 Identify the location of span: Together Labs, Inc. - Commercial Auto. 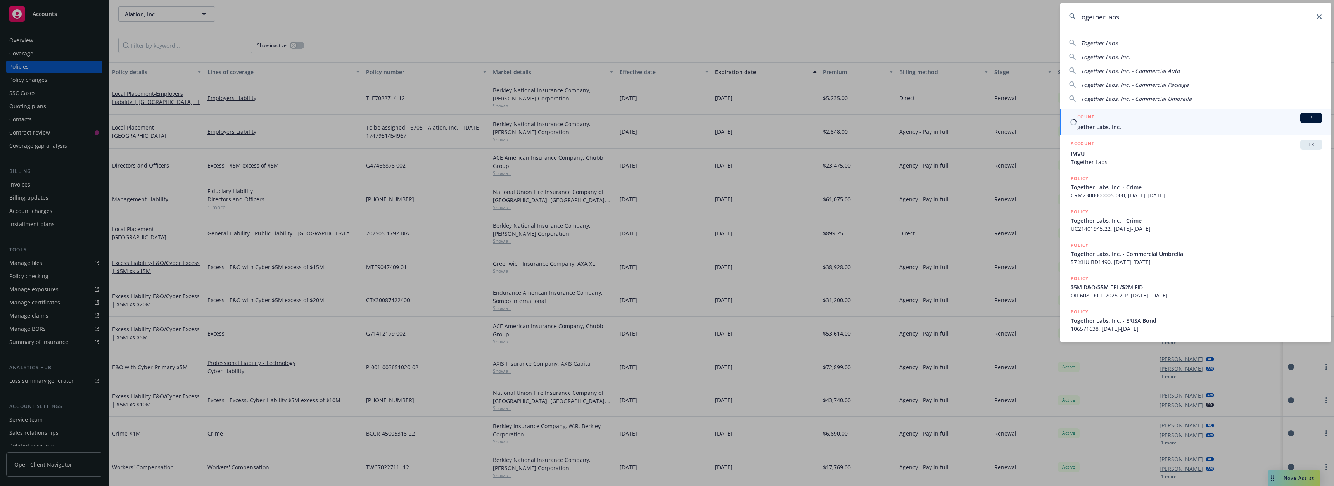
(1130, 71).